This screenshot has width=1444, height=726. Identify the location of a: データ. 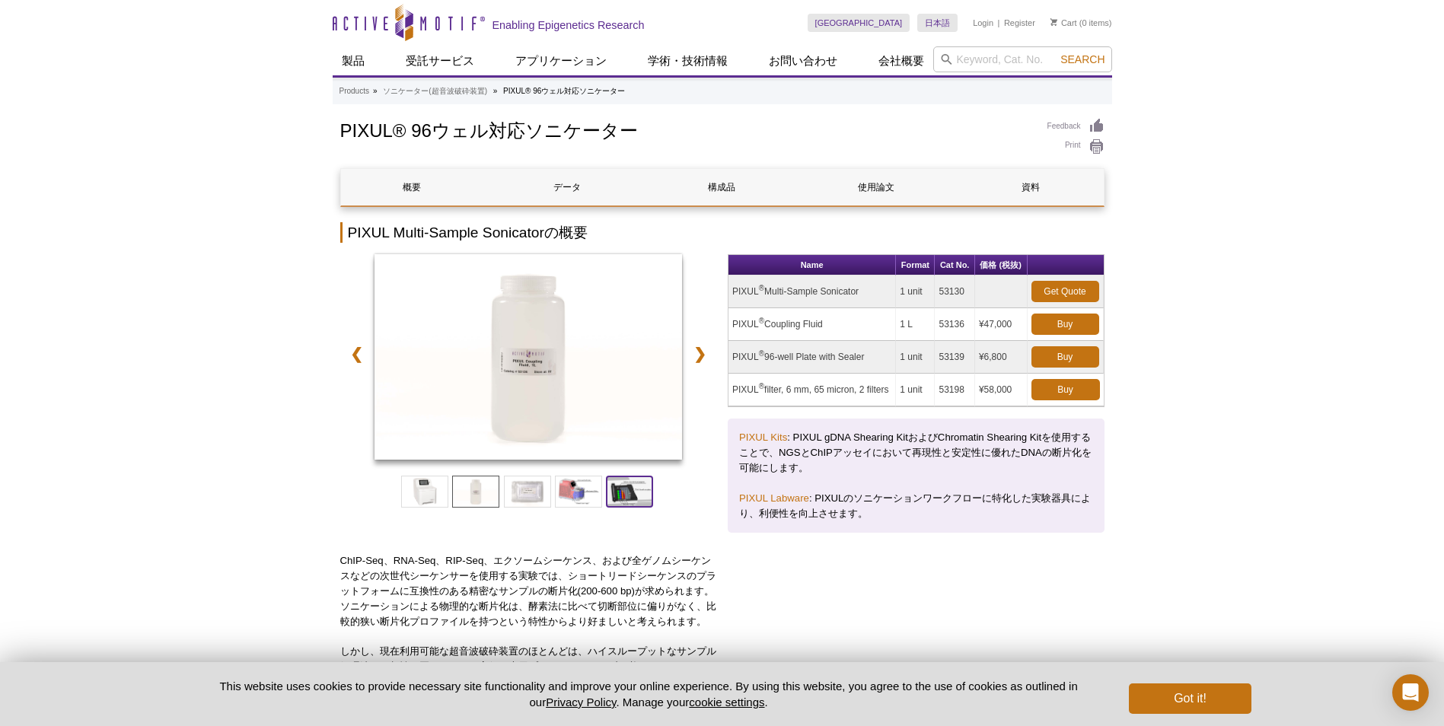
(567, 187).